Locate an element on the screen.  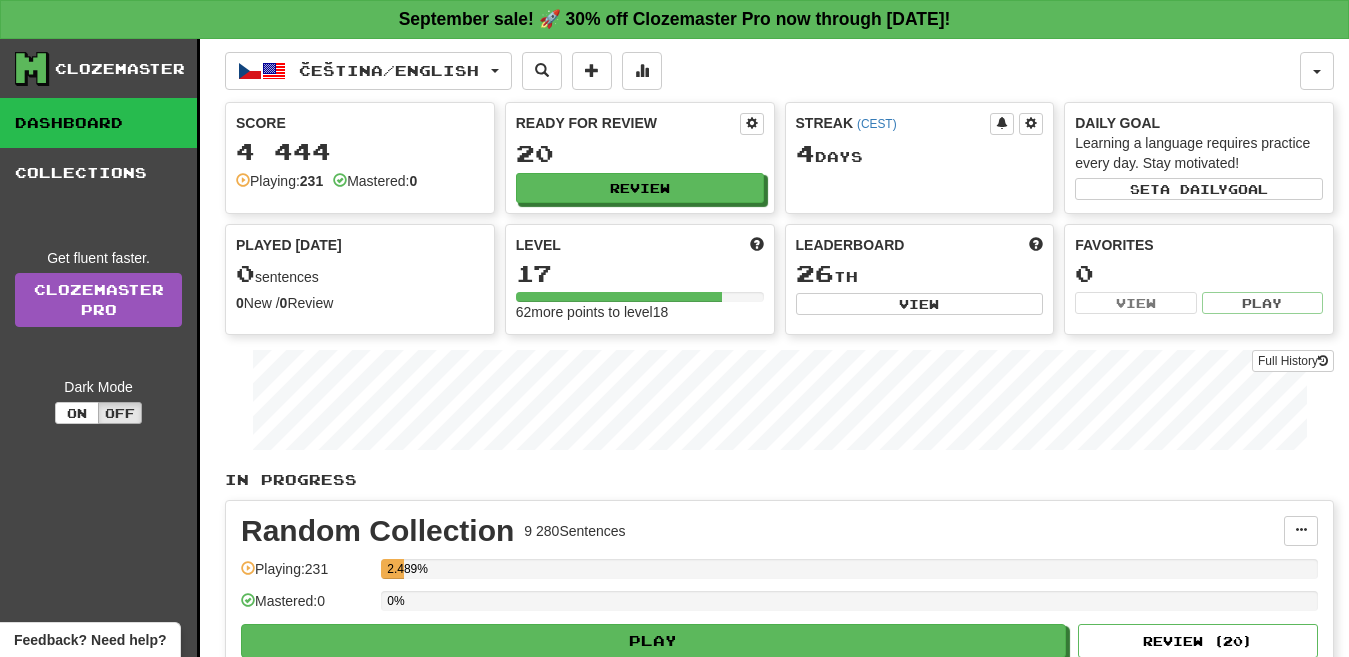
button: Add sentence to collection is located at coordinates (592, 71).